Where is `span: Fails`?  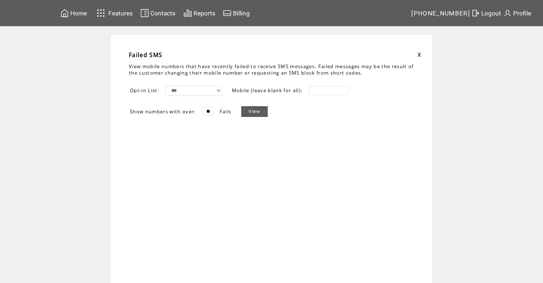 span: Fails is located at coordinates (226, 112).